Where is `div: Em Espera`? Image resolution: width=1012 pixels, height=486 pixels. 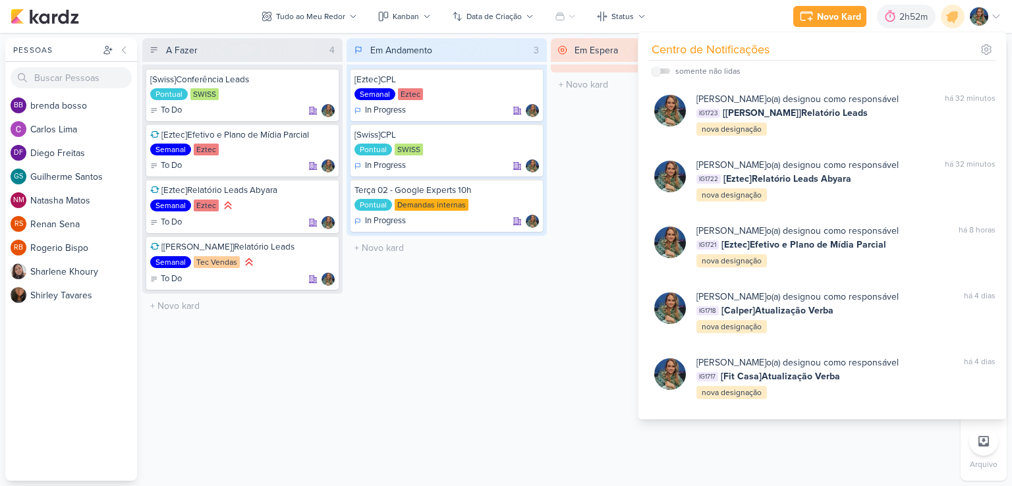
div: Em Espera is located at coordinates (596, 50).